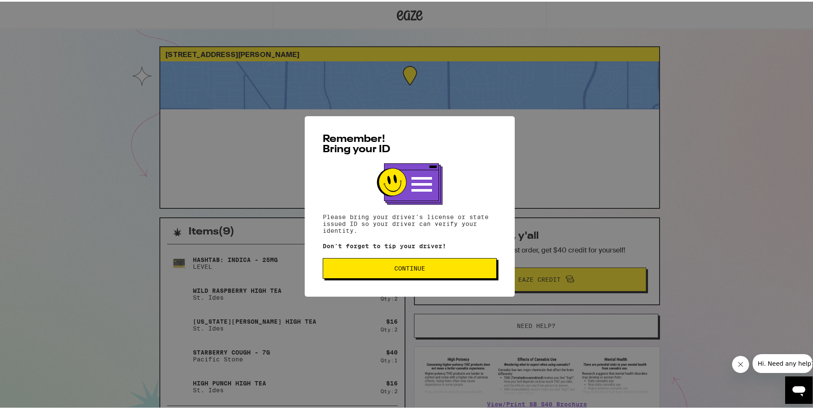 The height and width of the screenshot is (409, 813). Describe the element at coordinates (410, 222) in the screenshot. I see `p: Please bring your driver's license or state issued ID so your driver can verify your identity.` at that location.